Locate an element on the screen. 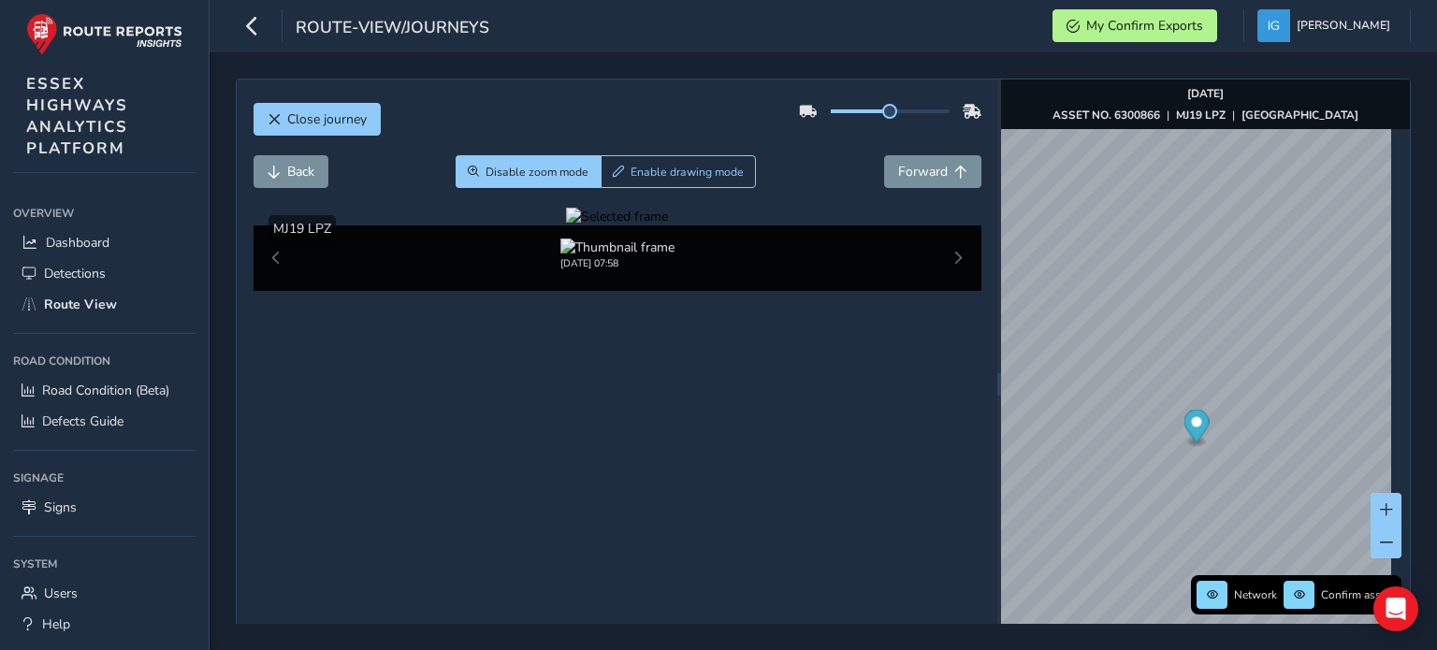 The height and width of the screenshot is (650, 1437). span: ESSEX HIGHWAYS ANALYTICS PLATFORM is located at coordinates (77, 116).